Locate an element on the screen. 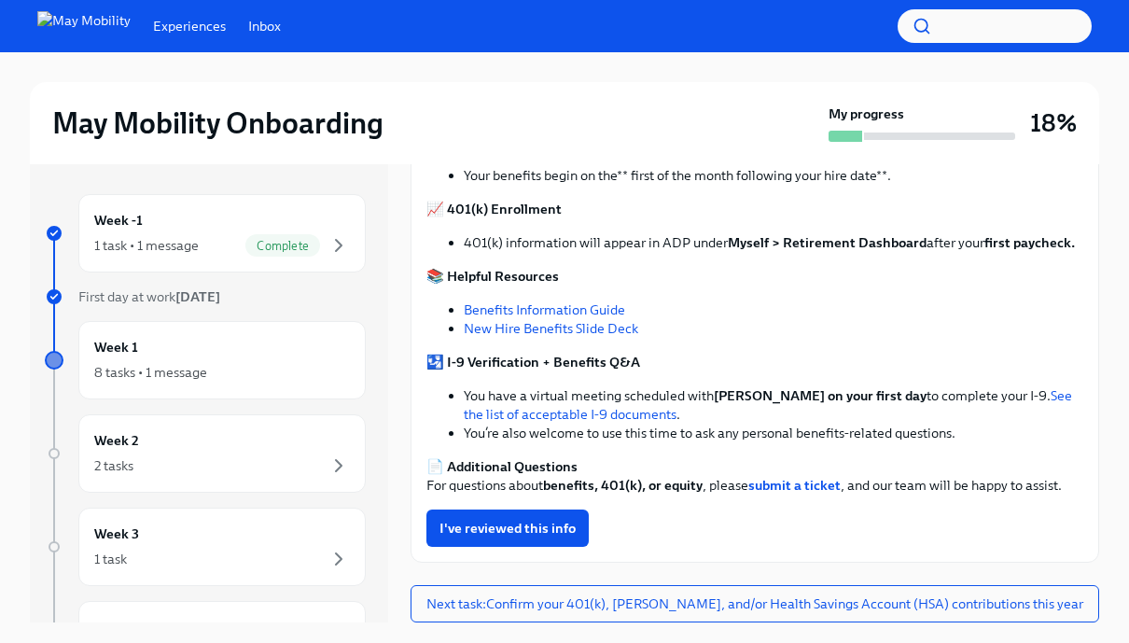  h6: Week 3 is located at coordinates (117, 534).